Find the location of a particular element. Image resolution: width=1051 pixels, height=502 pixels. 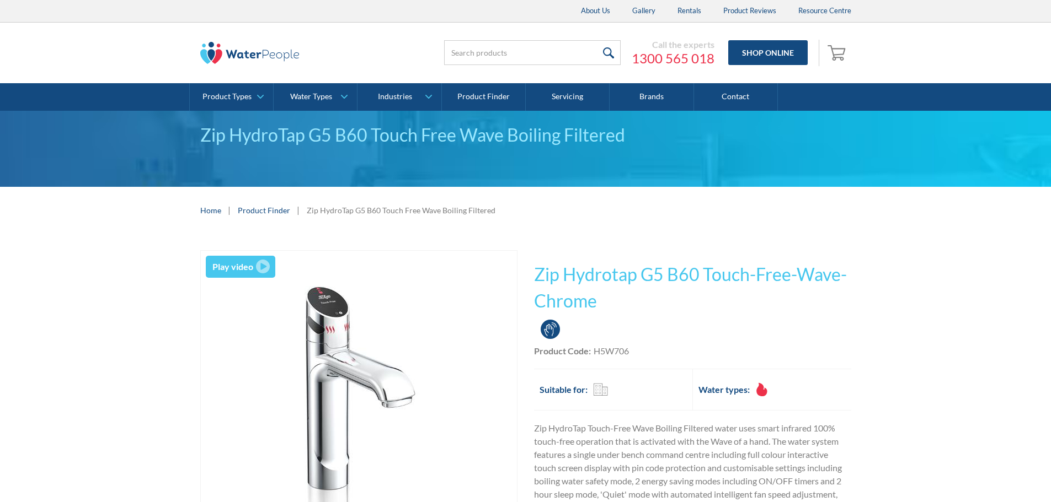

img: shopping cart is located at coordinates (838, 52).